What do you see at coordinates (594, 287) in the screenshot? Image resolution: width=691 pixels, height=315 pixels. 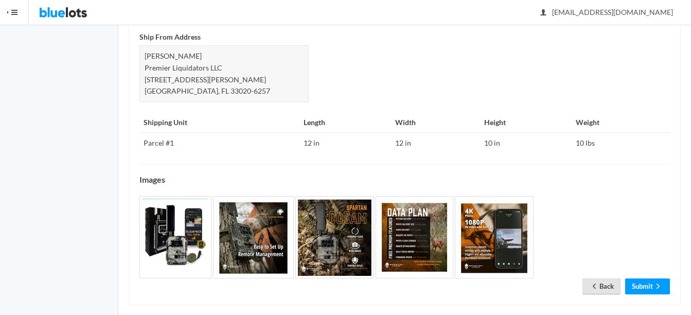 I see `ion-icon: arrow back` at bounding box center [594, 287].